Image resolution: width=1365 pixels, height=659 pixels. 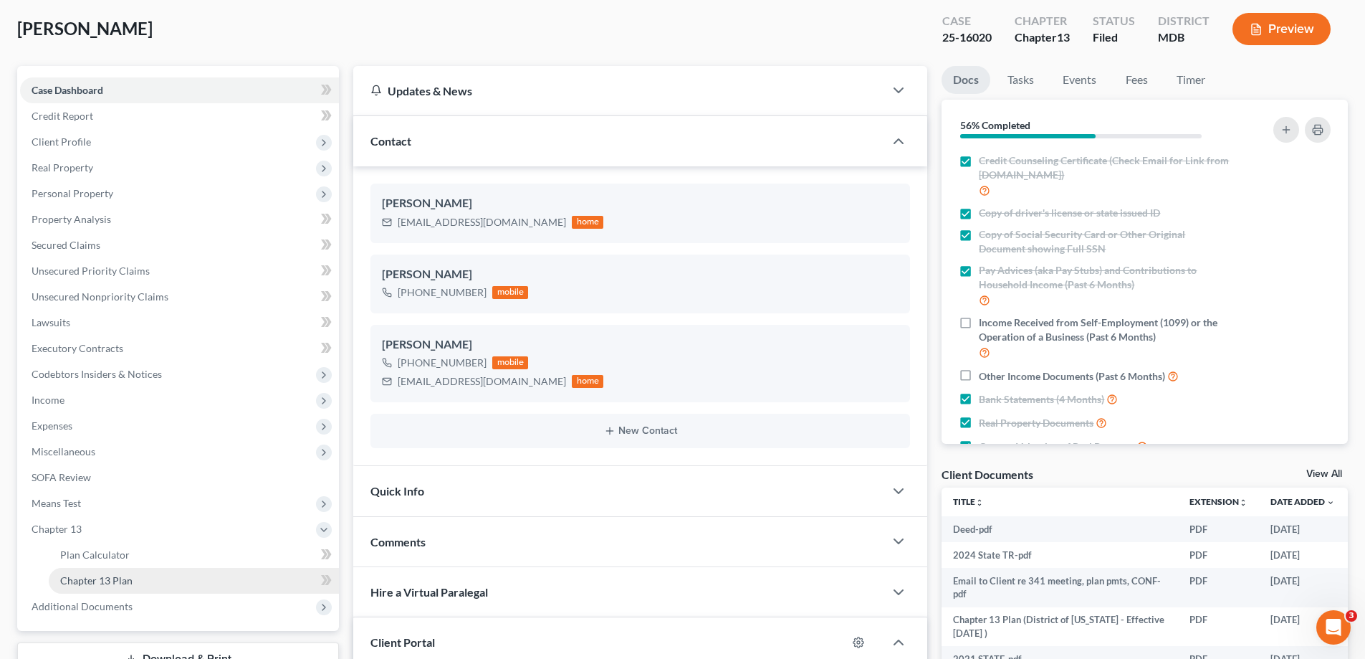 What do you see at coordinates (391, 140) in the screenshot?
I see `span: Contact` at bounding box center [391, 140].